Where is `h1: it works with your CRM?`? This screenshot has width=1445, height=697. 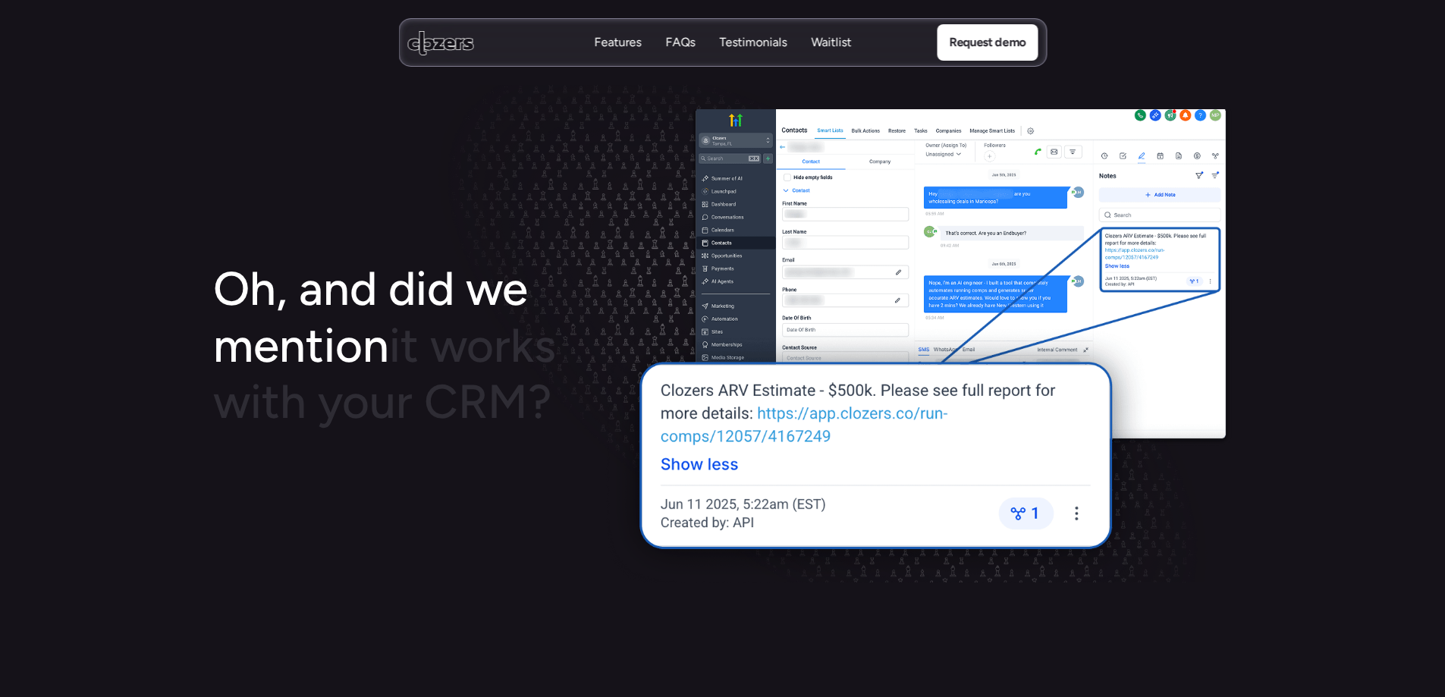 h1: it works with your CRM? is located at coordinates (395, 345).